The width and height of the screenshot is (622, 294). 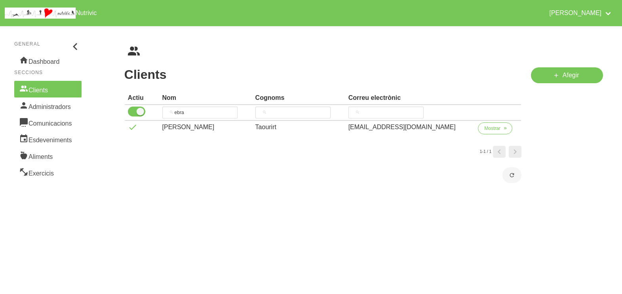 I want to click on a: Comunicacions, so click(x=48, y=122).